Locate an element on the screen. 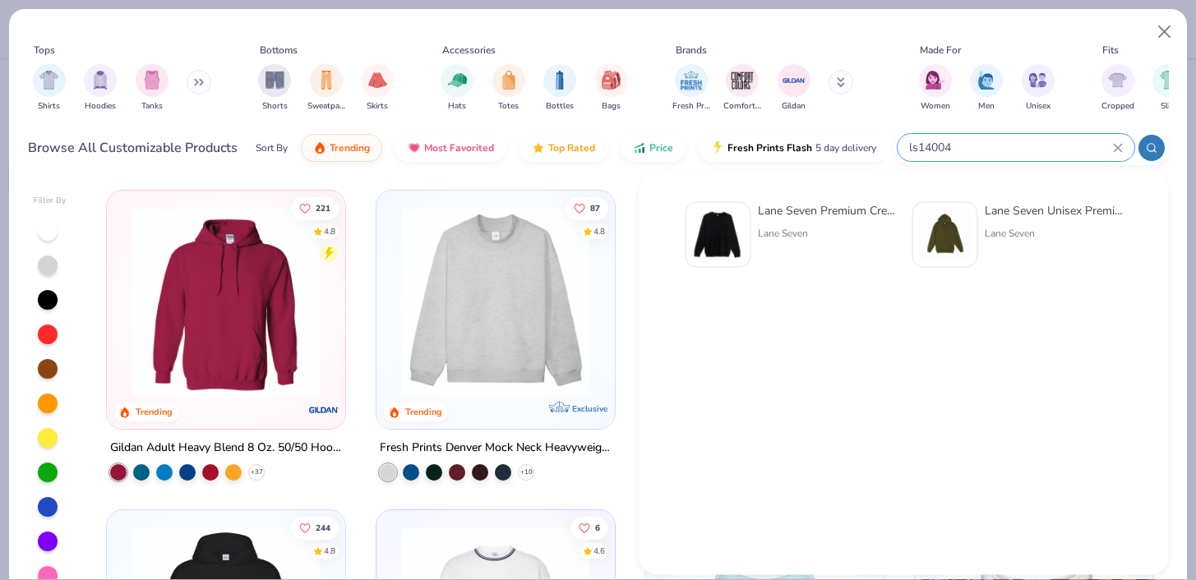  span: Gildan is located at coordinates (793, 106).